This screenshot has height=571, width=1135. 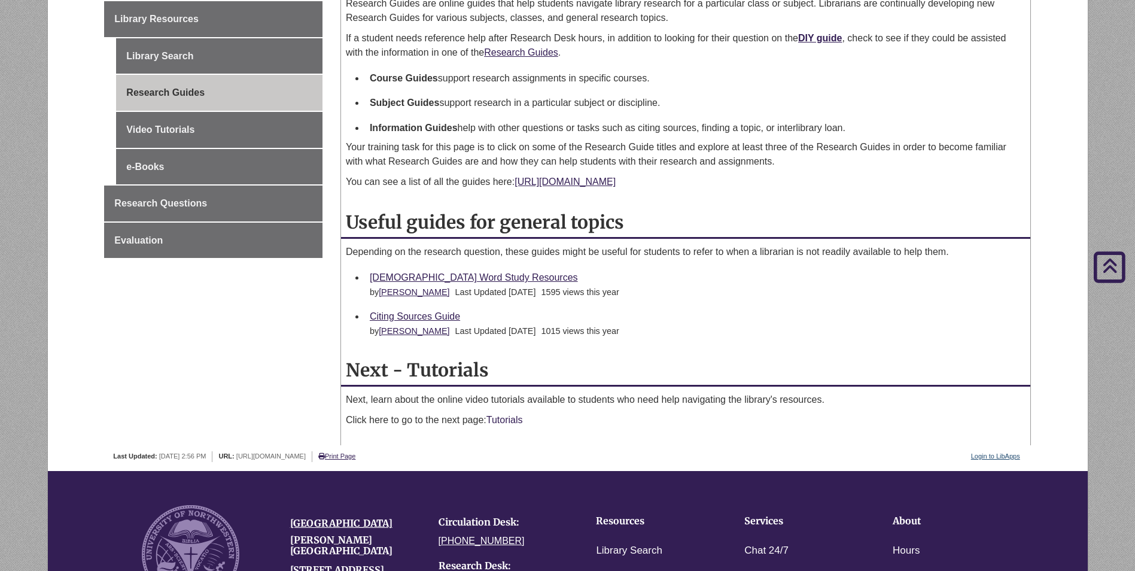 What do you see at coordinates (686, 223) in the screenshot?
I see `h2: Useful guides for general topics` at bounding box center [686, 223].